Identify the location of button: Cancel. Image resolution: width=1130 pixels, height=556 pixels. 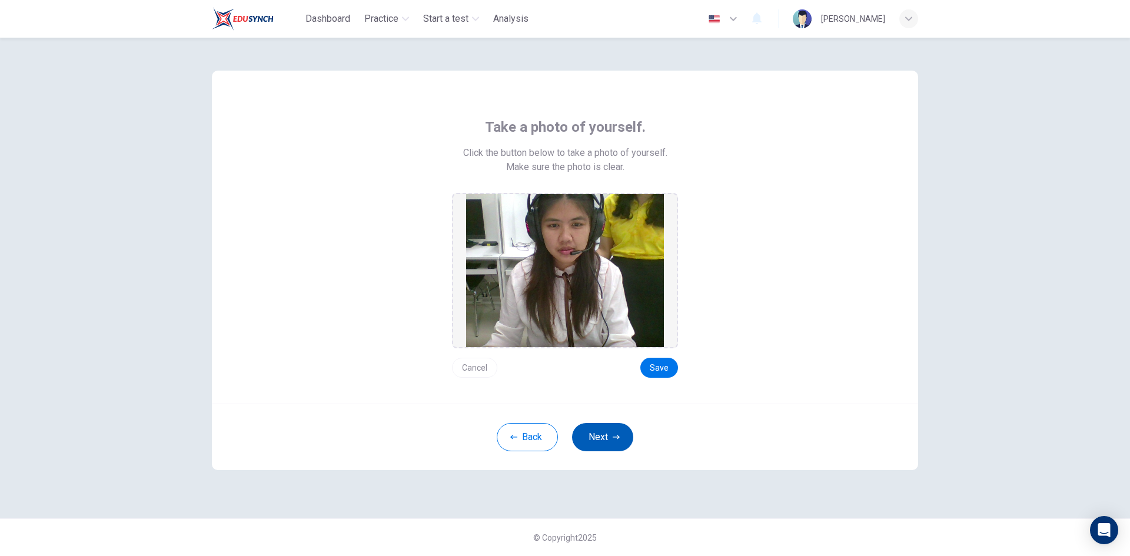
(474, 368).